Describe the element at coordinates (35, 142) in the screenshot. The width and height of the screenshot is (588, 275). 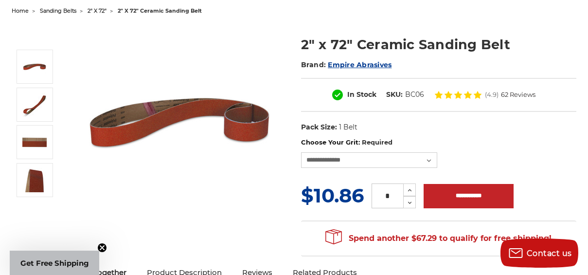
I see `img: 2" x 72" Cer Sanding Belt` at that location.